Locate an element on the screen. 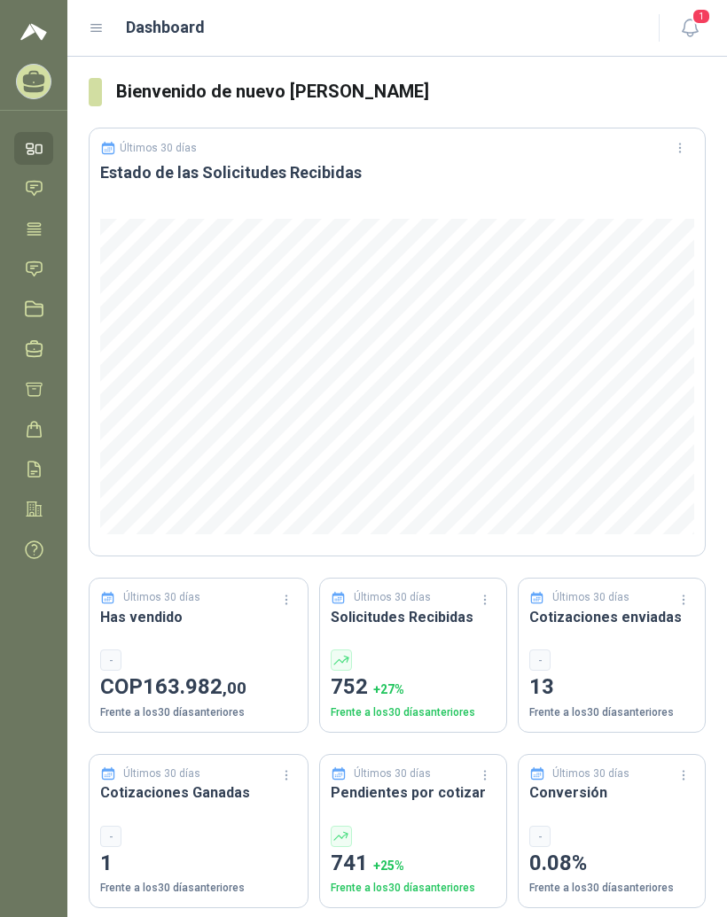 This screenshot has width=727, height=917. img: Logo peakr is located at coordinates (34, 32).